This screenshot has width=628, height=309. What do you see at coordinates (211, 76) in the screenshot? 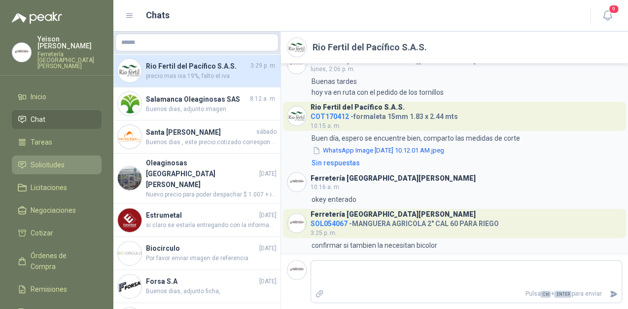
I see `span: precio mas iva 19%, falto el iva` at bounding box center [211, 76].